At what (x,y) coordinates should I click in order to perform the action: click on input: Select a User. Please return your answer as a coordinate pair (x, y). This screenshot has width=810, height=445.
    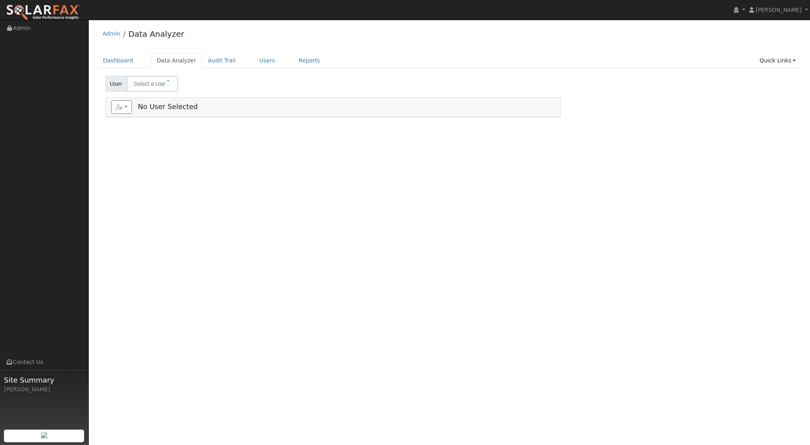
    Looking at the image, I should click on (152, 84).